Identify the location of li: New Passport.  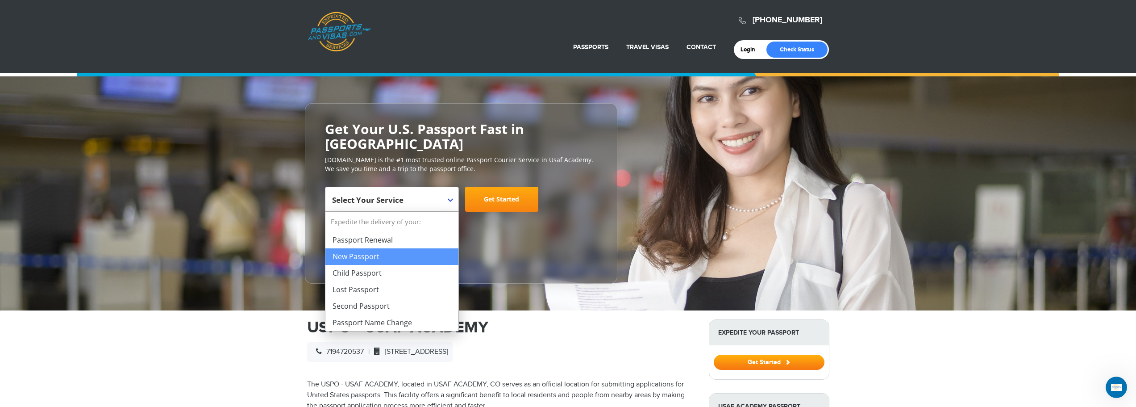
(392, 256).